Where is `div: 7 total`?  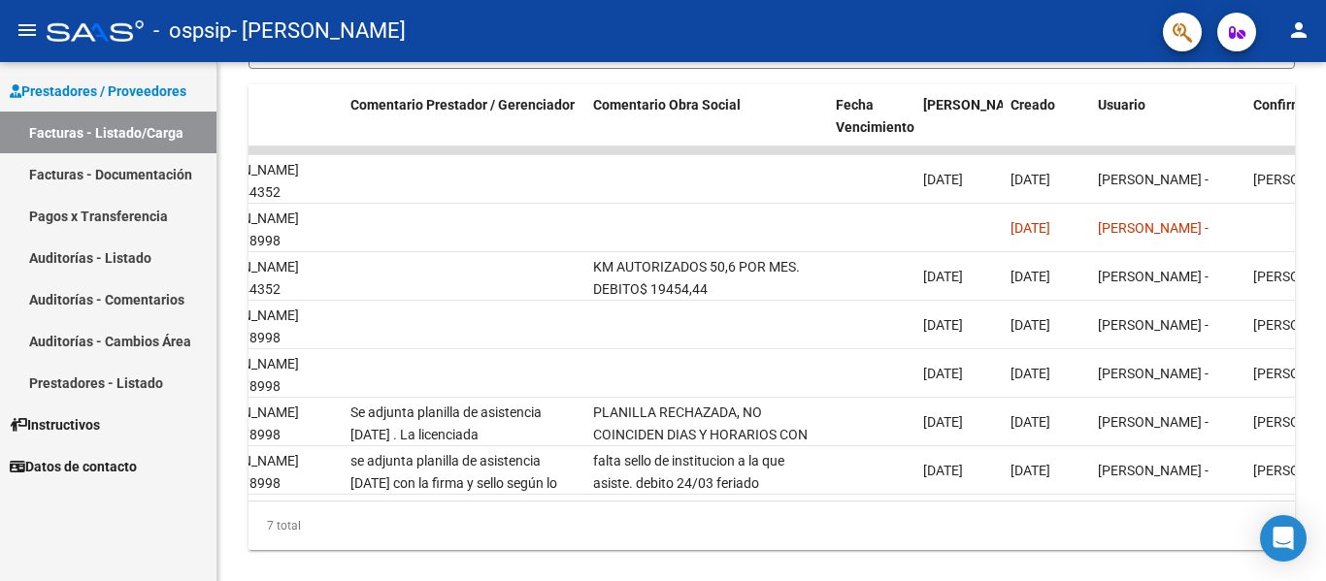 div: 7 total is located at coordinates (772, 526).